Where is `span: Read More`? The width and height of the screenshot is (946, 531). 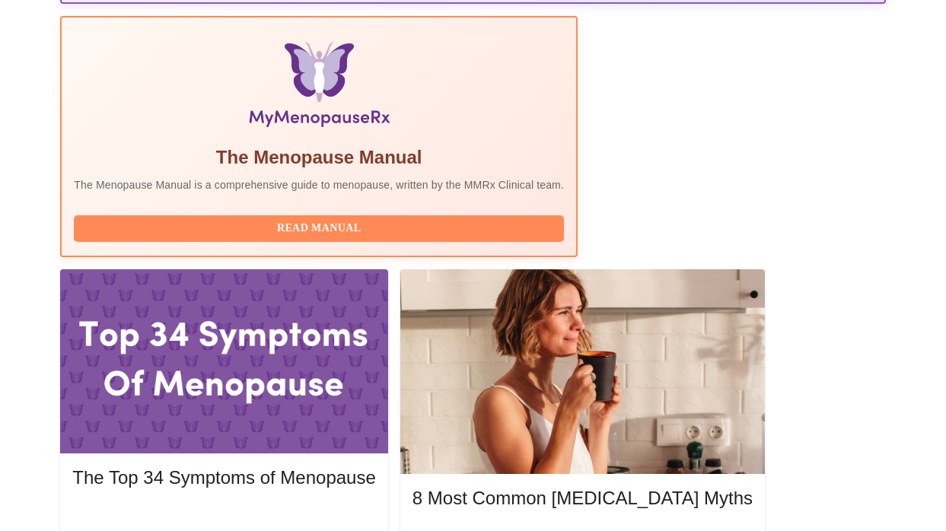
span: Read More is located at coordinates (224, 517).